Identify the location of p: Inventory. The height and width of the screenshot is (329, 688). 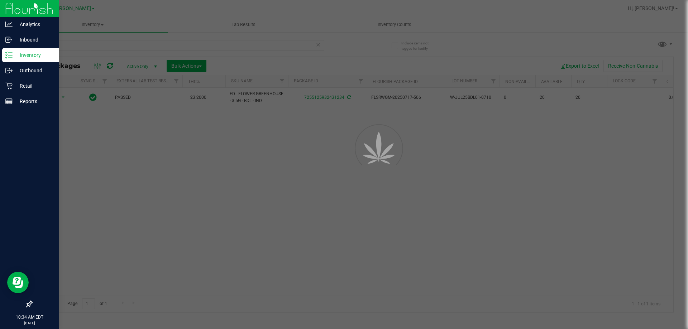
(34, 55).